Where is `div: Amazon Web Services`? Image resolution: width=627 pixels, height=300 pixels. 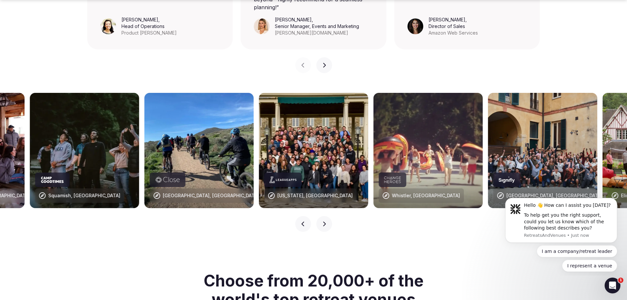
div: Amazon Web Services is located at coordinates (453, 33).